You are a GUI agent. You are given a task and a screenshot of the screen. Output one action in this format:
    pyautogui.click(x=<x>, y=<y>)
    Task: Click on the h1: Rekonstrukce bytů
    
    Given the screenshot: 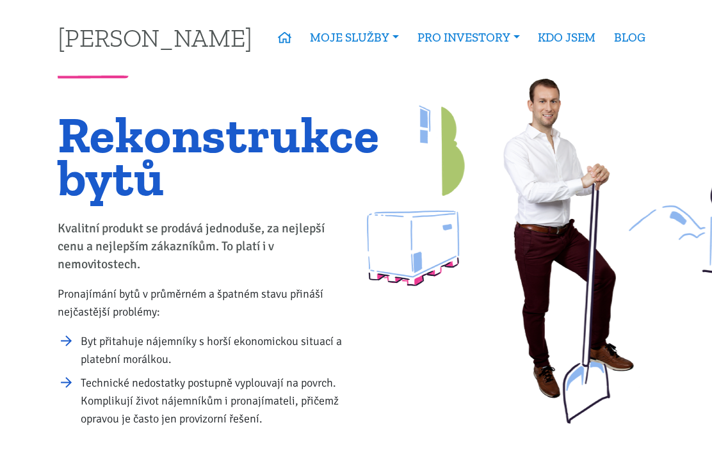 What is the action you would take?
    pyautogui.click(x=202, y=156)
    